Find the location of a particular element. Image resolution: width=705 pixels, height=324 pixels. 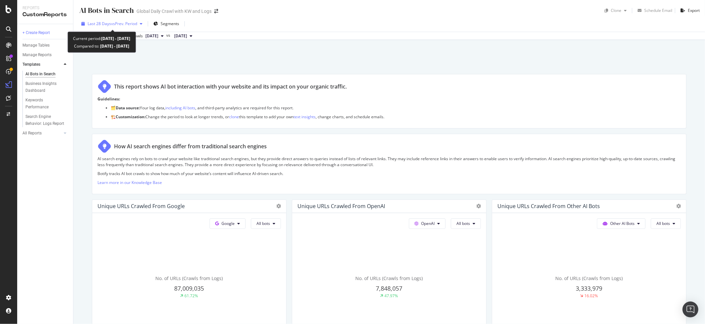

div: CustomReports is located at coordinates (45, 15).